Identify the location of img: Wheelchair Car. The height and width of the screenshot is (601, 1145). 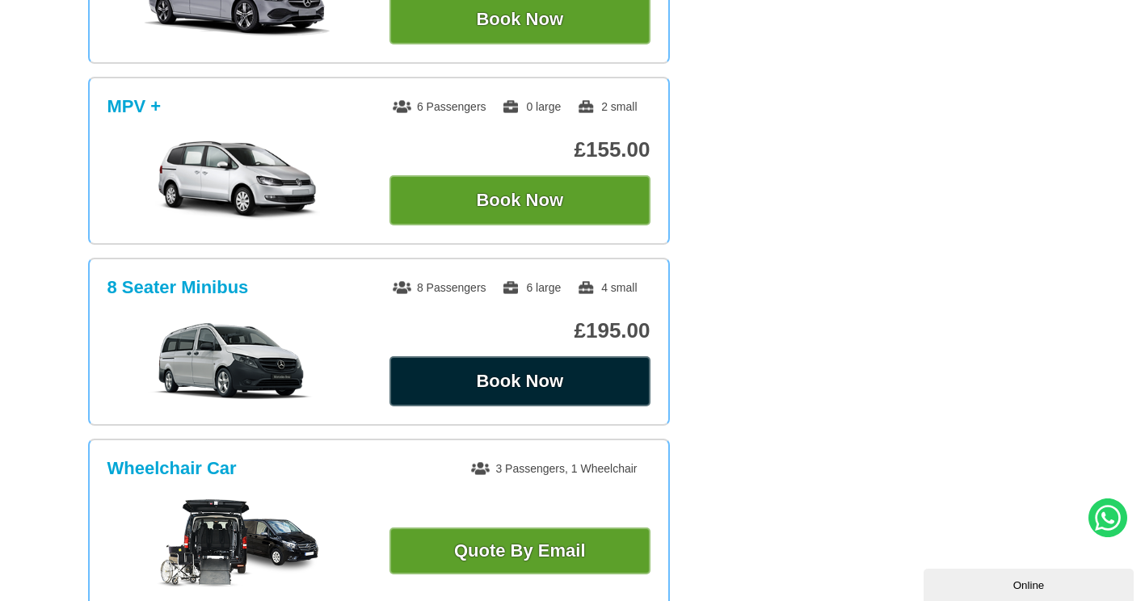
(238, 544).